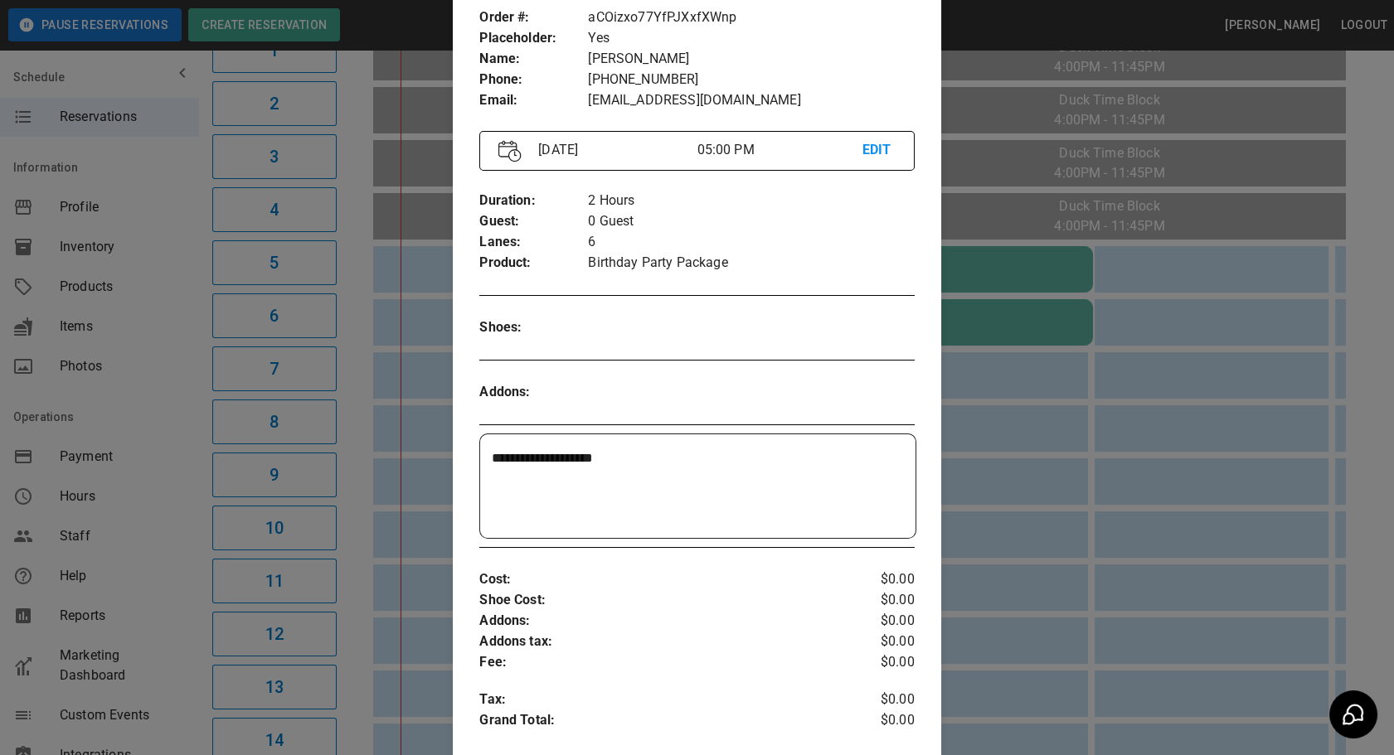 This screenshot has height=755, width=1394. Describe the element at coordinates (750, 38) in the screenshot. I see `p: Yes` at that location.